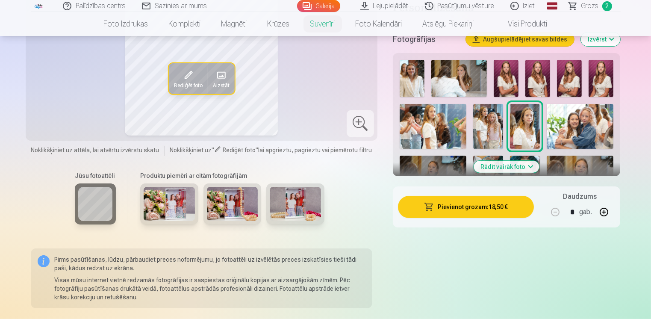 The height and width of the screenshot is (319, 651). What do you see at coordinates (600, 39) in the screenshot?
I see `button: Izvērst` at bounding box center [600, 39].